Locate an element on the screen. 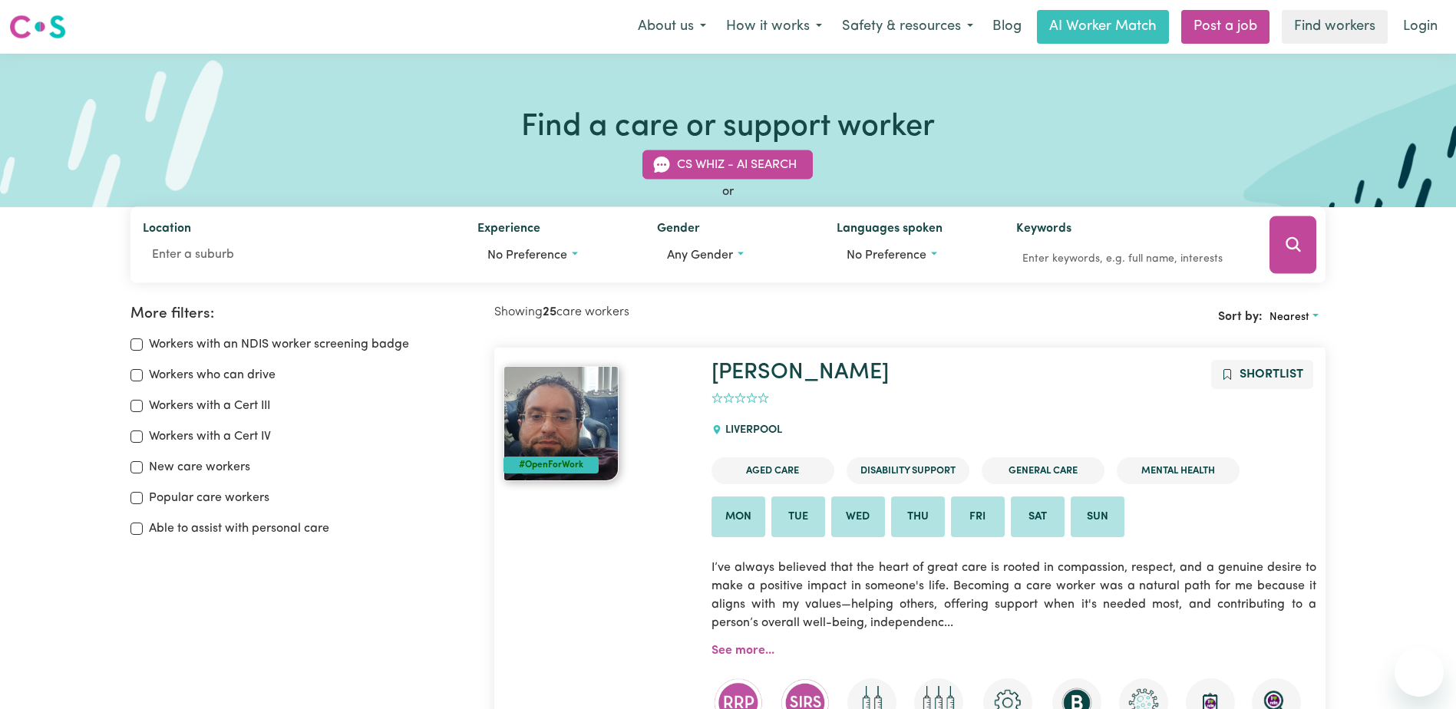 This screenshot has height=709, width=1456. button: Sort search results is located at coordinates (1294, 317).